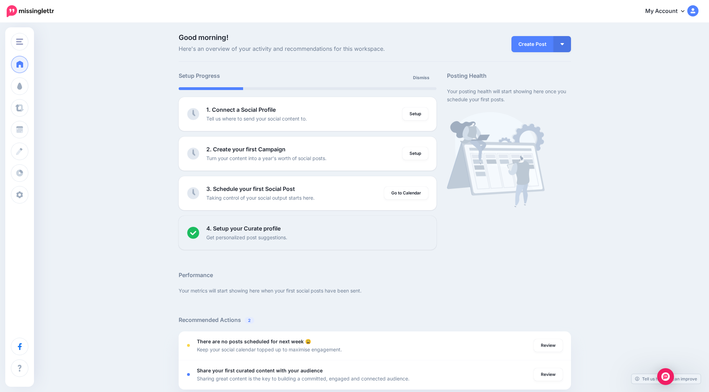  Describe the element at coordinates (406, 193) in the screenshot. I see `a: Go to Calendar` at that location.